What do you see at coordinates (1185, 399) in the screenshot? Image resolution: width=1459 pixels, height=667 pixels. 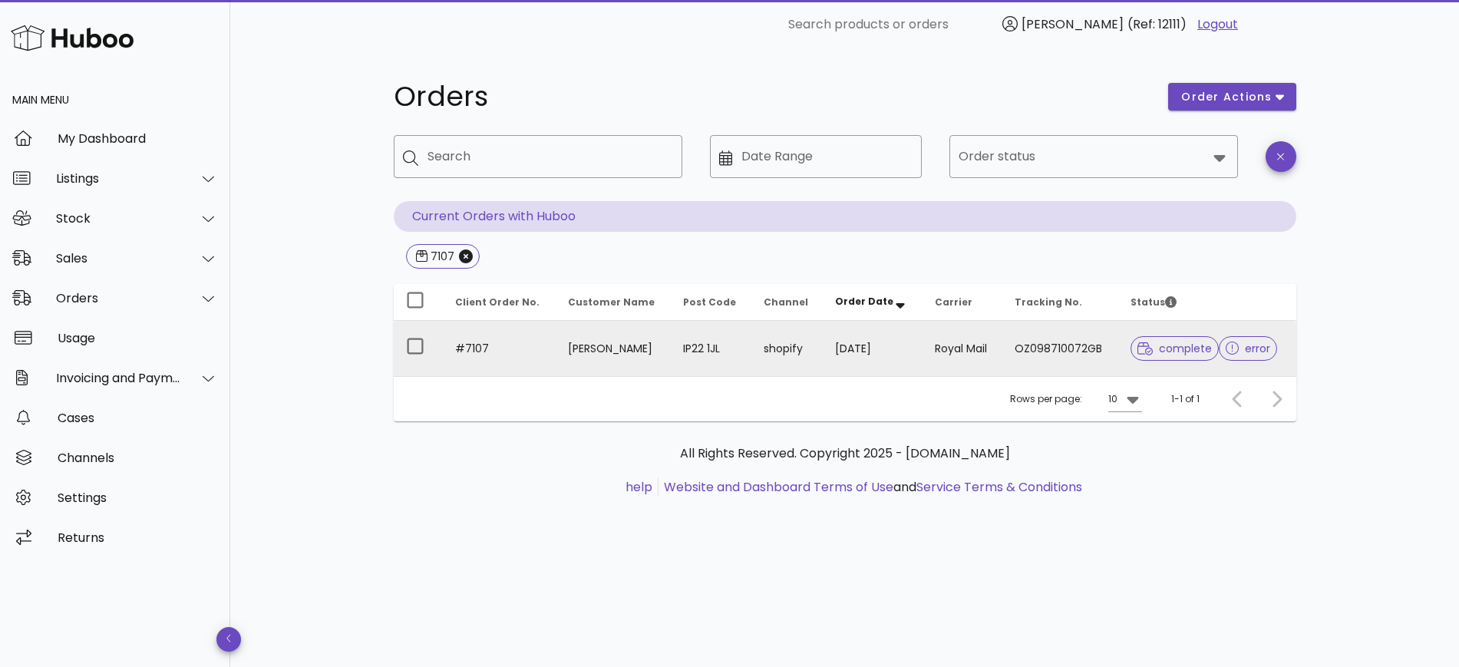 I see `div: 1-1 of 1` at bounding box center [1185, 399].